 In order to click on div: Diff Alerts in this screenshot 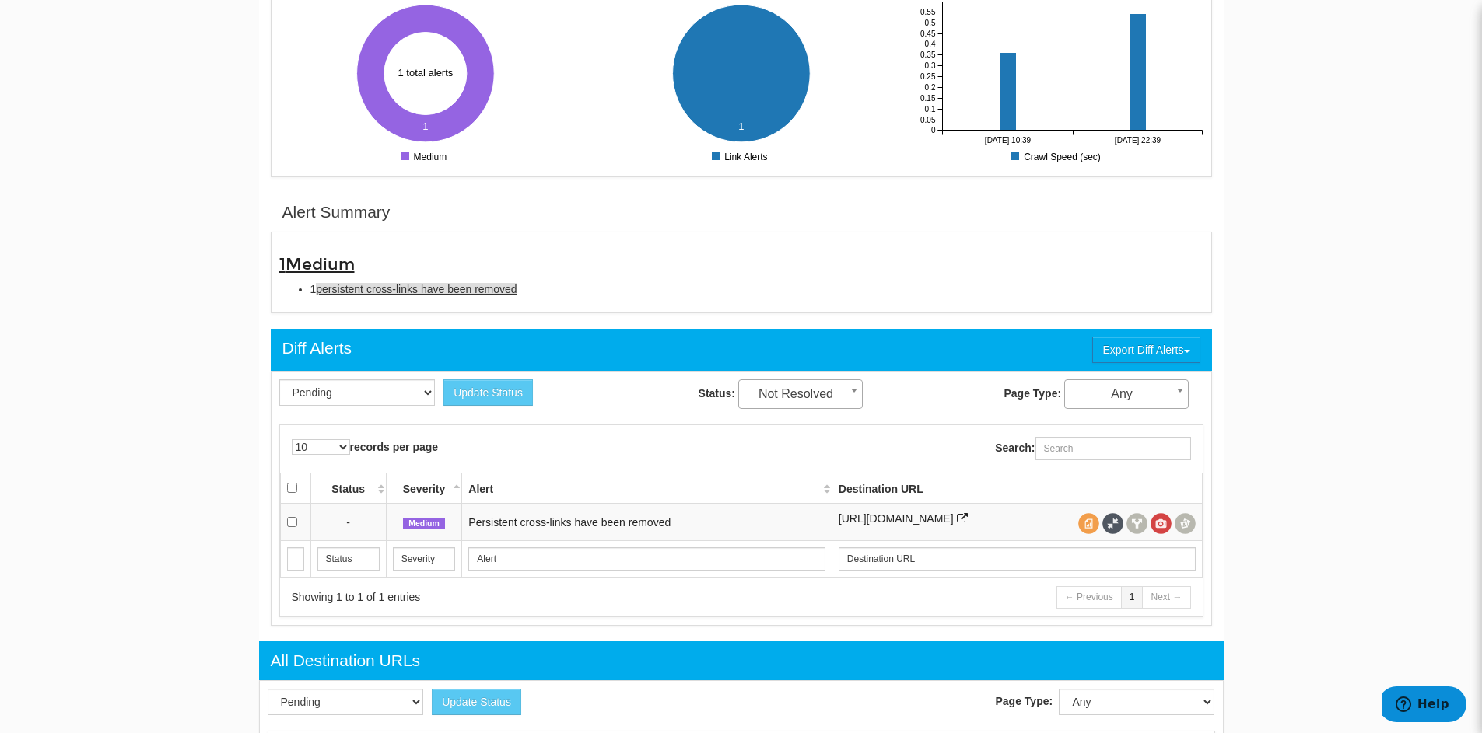, I will do `click(317, 348)`.